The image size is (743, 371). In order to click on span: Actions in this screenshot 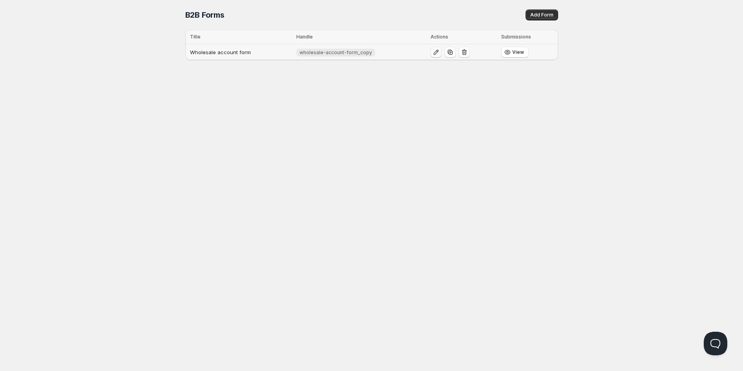, I will do `click(439, 37)`.